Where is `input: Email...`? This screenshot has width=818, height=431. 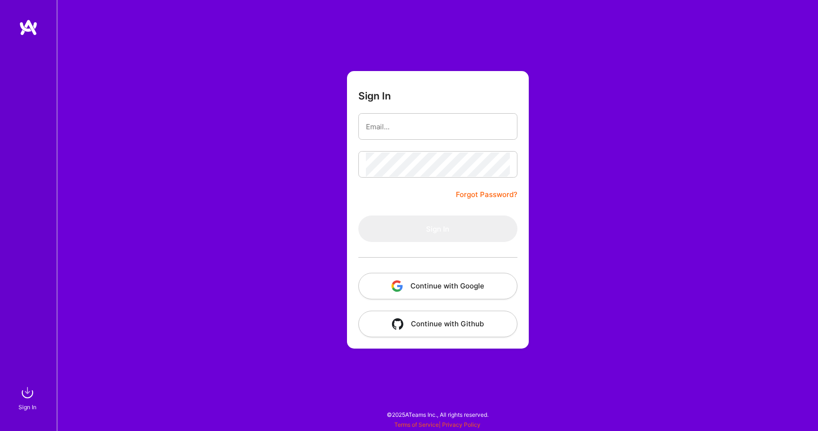 input: Email... is located at coordinates (438, 126).